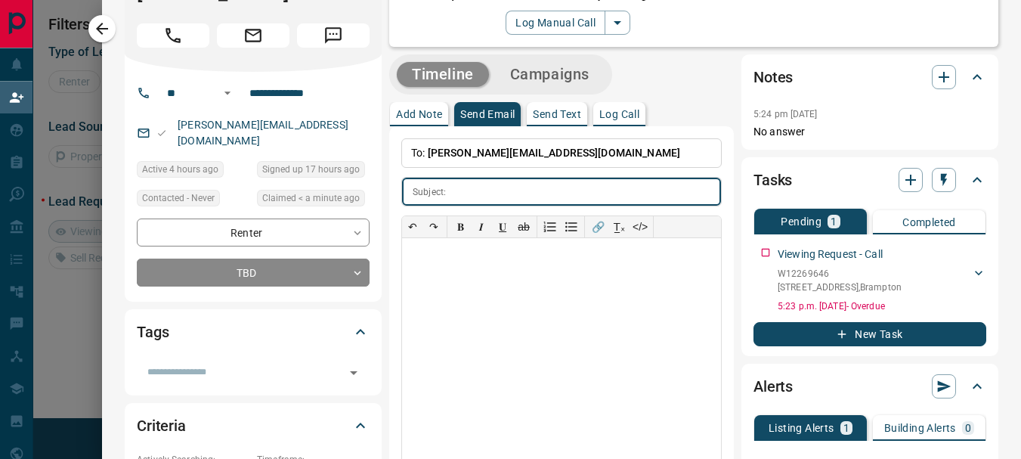 Image resolution: width=1021 pixels, height=459 pixels. I want to click on h2: Tasks, so click(773, 180).